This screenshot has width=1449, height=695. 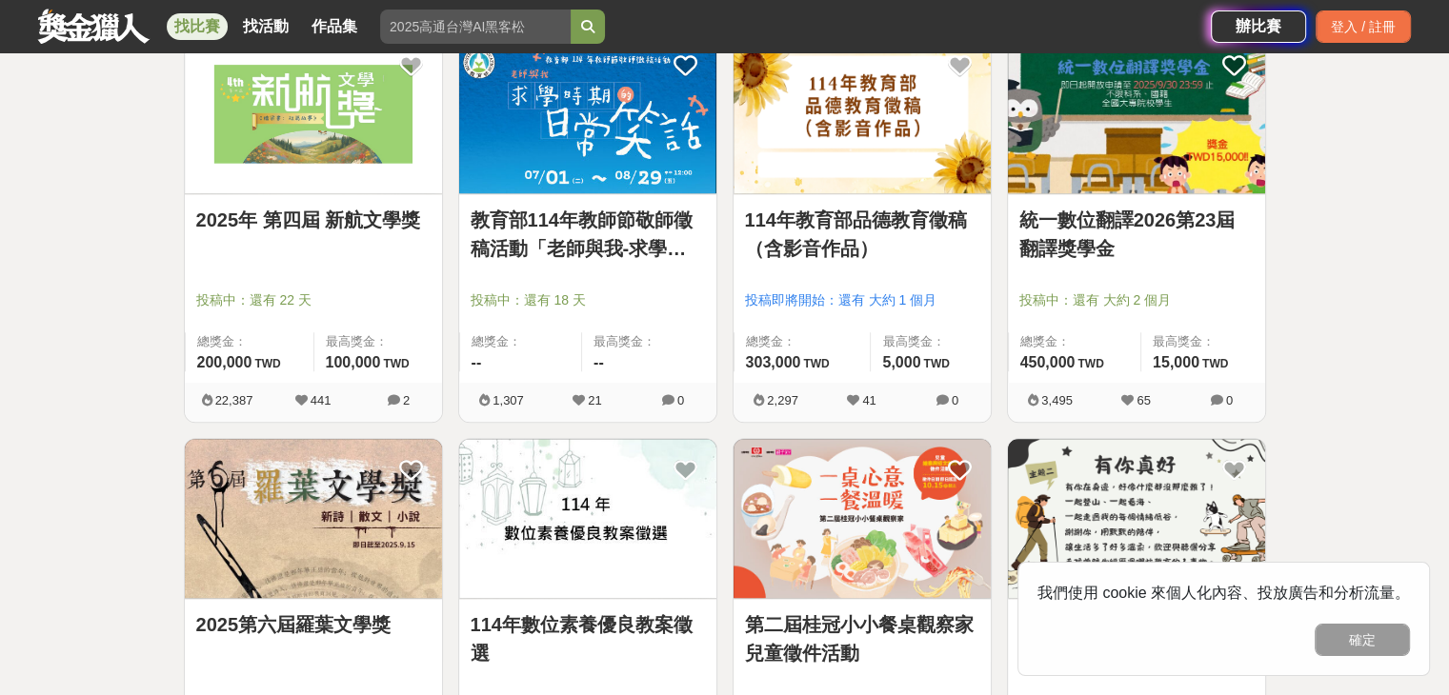 I want to click on span: 投稿中：還有 18 天, so click(x=588, y=300).